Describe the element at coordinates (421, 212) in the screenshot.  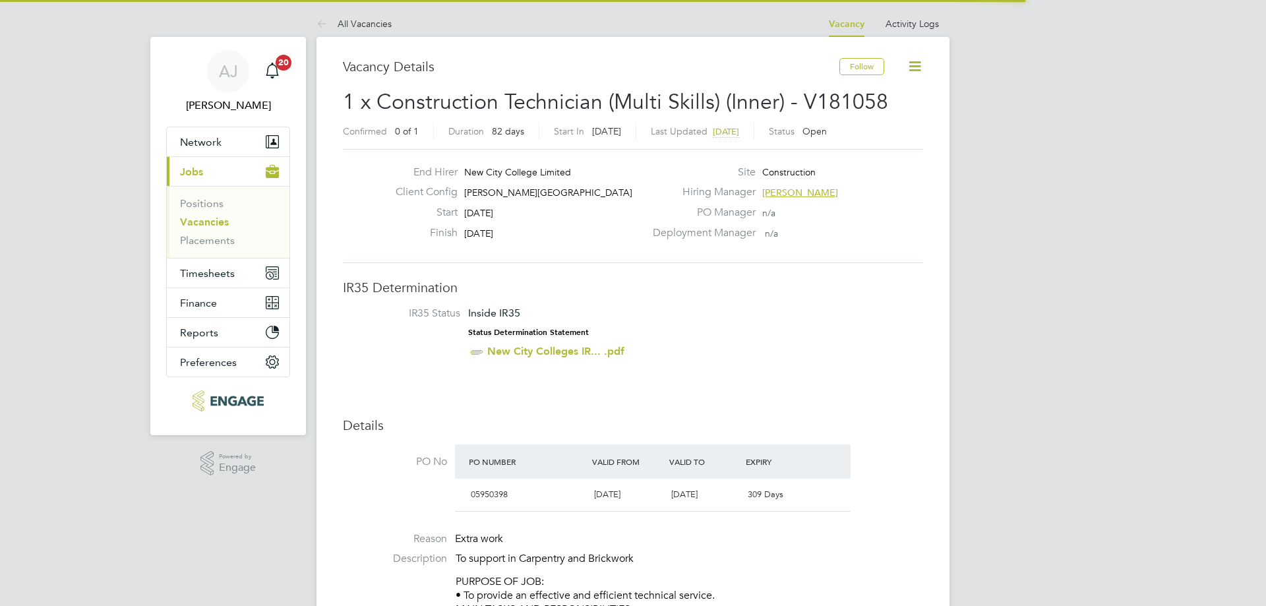
I see `label: Start` at that location.